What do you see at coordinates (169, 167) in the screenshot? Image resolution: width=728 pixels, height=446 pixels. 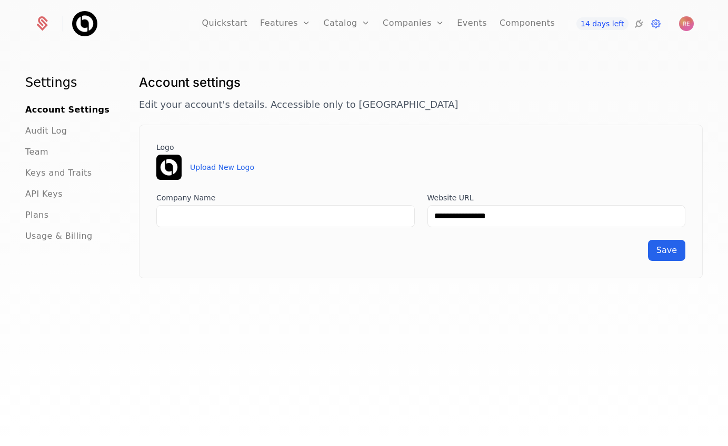 I see `img: eyJ0eXBlIjoicHJveHkiLCJzcmMiOiJodHRwczovL2ltYWdlcy5jbGVyay5kZXYvdXBsb2FkZWQvaW1nXzMyRW51SU16cm5HY...` at bounding box center [169, 167].